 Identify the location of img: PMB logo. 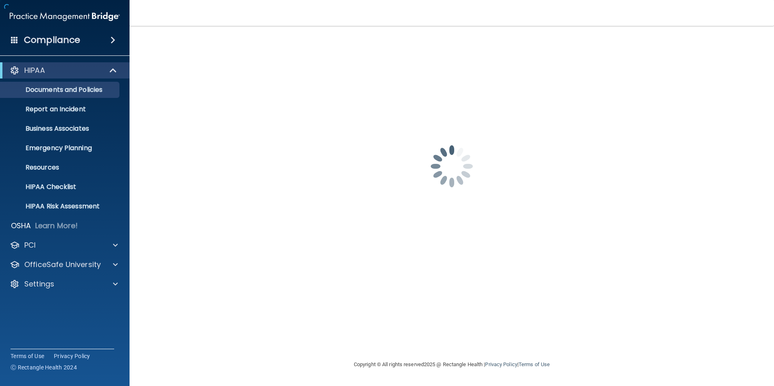
(65, 17).